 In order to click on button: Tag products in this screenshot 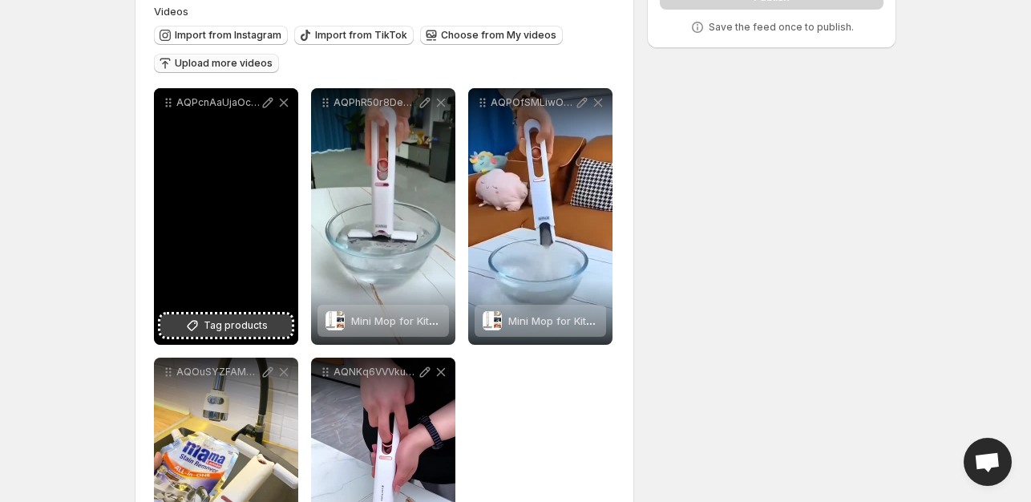, I will do `click(226, 325)`.